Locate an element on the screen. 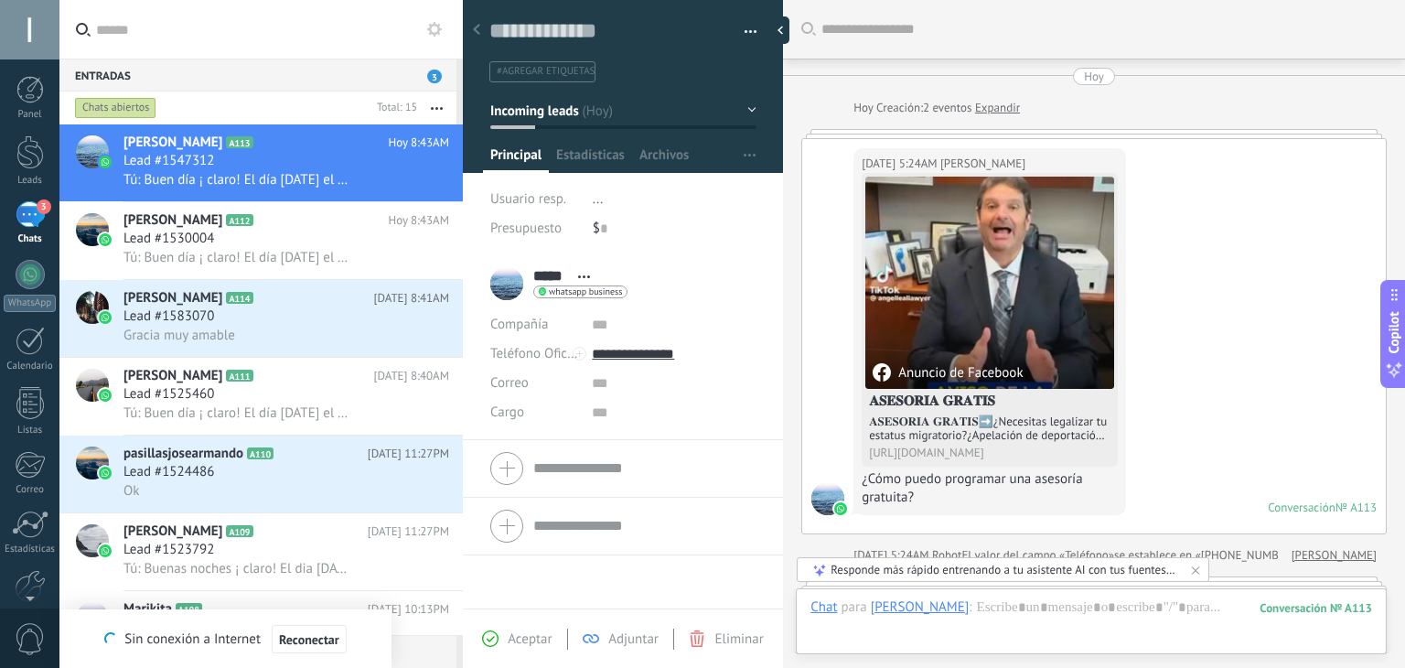  div: 𝐀𝐒𝐄𝐒𝐎𝐑𝐈𝐀 𝐆𝐑𝐀𝐓𝐈𝐒➡️¿Necesitas legalizar tu estatus migratorio?¿Apelación de deportación?¿Permiso de... is located at coordinates (990, 428).